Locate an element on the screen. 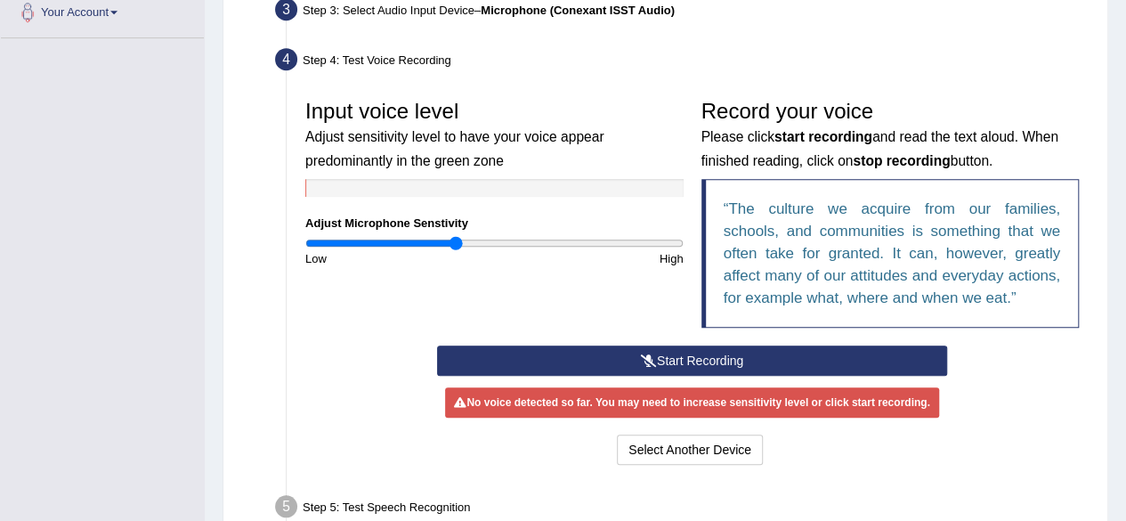 This screenshot has width=1126, height=521. label: Adjust Microphone Senstivity is located at coordinates (386, 222).